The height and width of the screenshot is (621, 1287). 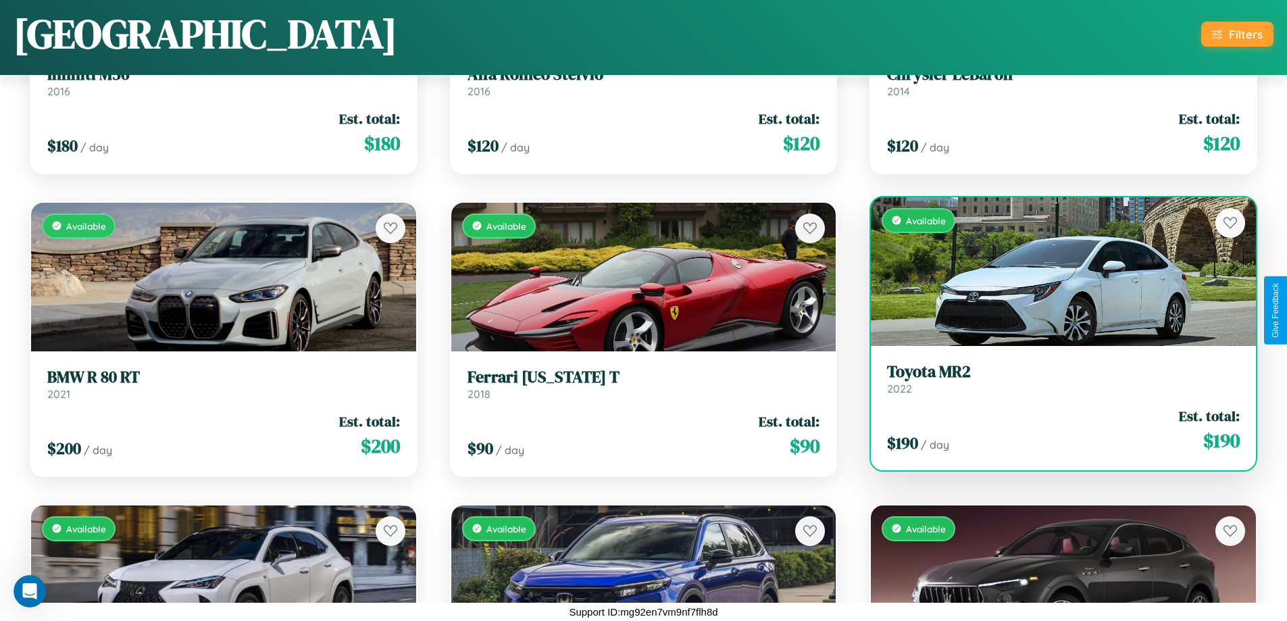 What do you see at coordinates (1246, 34) in the screenshot?
I see `div: Filters` at bounding box center [1246, 34].